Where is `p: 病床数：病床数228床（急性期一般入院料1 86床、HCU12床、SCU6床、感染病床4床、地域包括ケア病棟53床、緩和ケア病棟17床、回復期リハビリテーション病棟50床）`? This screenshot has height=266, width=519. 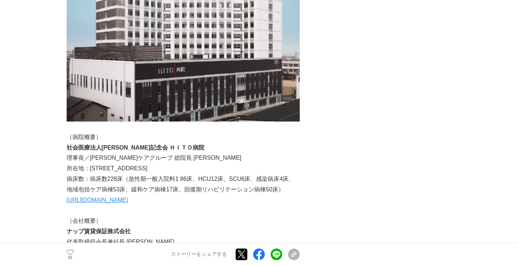
p: 病床数：病床数228床（急性期一般入院料1 86床、HCU12床、SCU6床、感染病床4床、地域包括ケア病棟53床、緩和ケア病棟17床、回復期リハビリテーション病棟50床） is located at coordinates (183, 185).